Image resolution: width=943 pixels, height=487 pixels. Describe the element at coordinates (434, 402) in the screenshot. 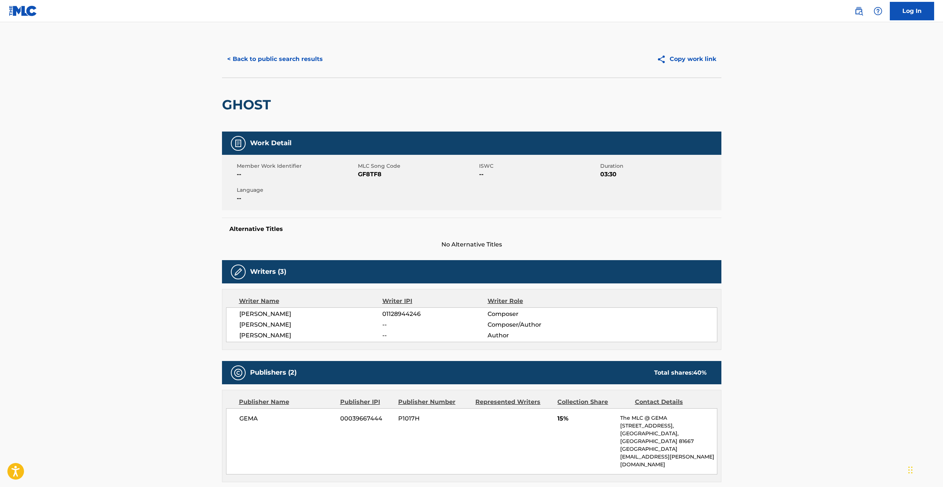

I see `div: Publisher Number` at that location.